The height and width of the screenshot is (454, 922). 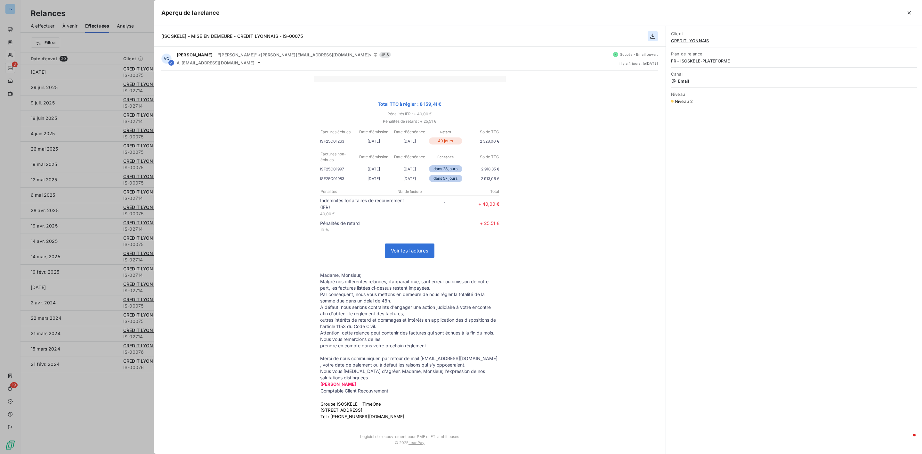 What do you see at coordinates (482, 178) in the screenshot?
I see `p: 2 913,06 €` at bounding box center [482, 178].